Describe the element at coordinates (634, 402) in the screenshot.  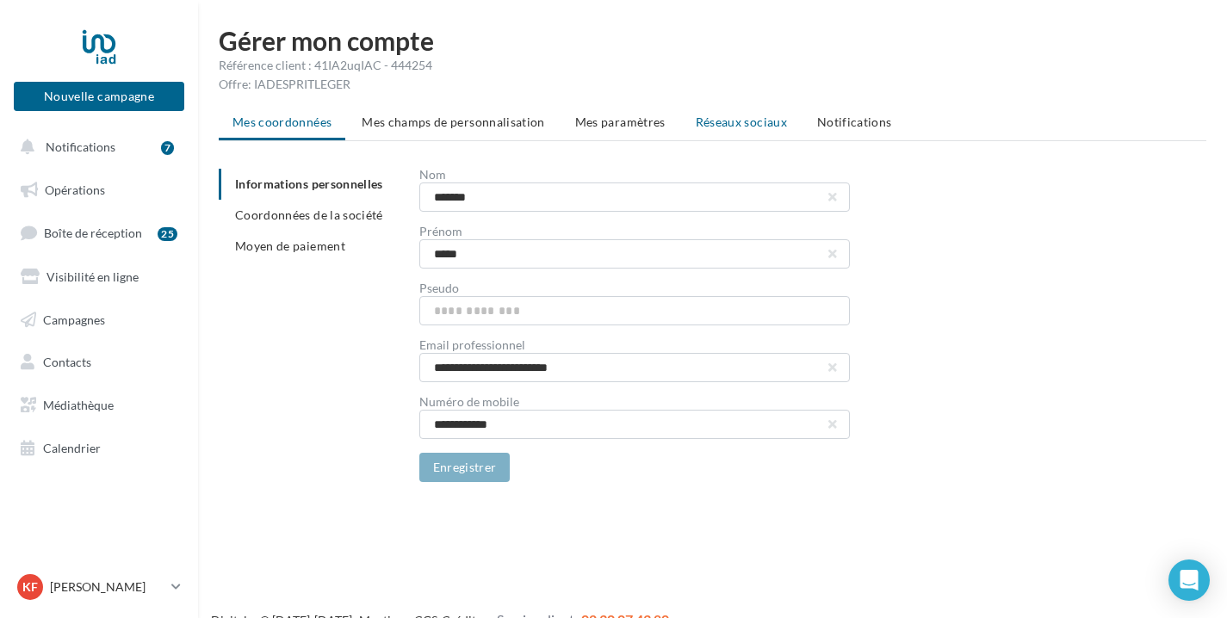
I see `div: Numéro de mobile` at that location.